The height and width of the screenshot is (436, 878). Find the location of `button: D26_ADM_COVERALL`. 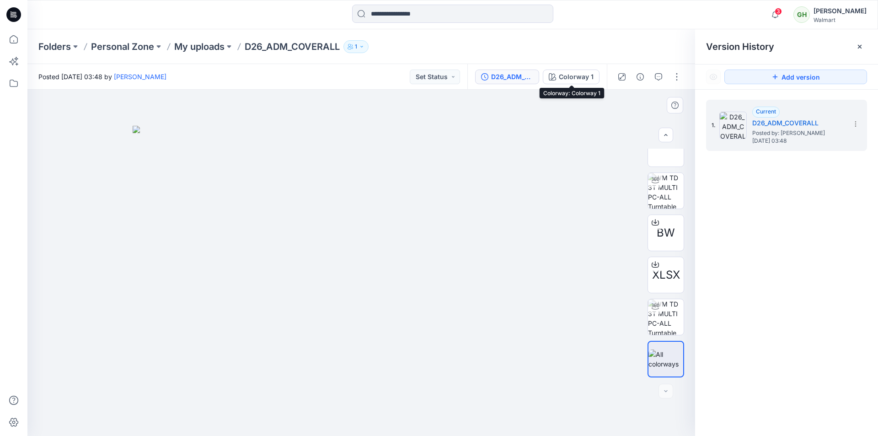

button: D26_ADM_COVERALL is located at coordinates (507, 77).